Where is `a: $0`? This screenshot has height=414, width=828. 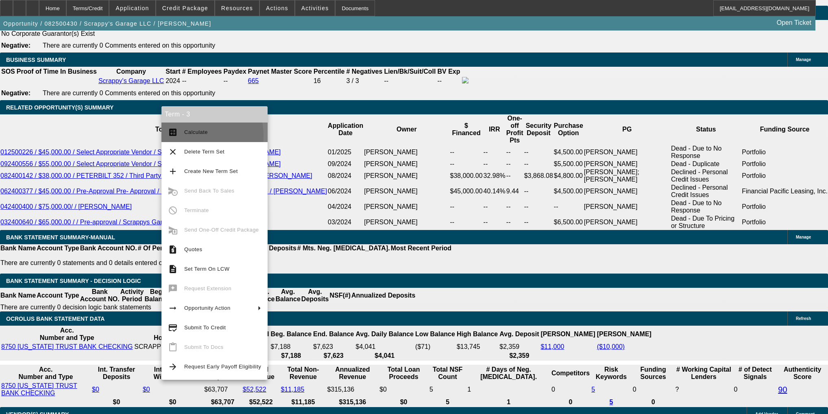 a: $0 is located at coordinates (146, 389).